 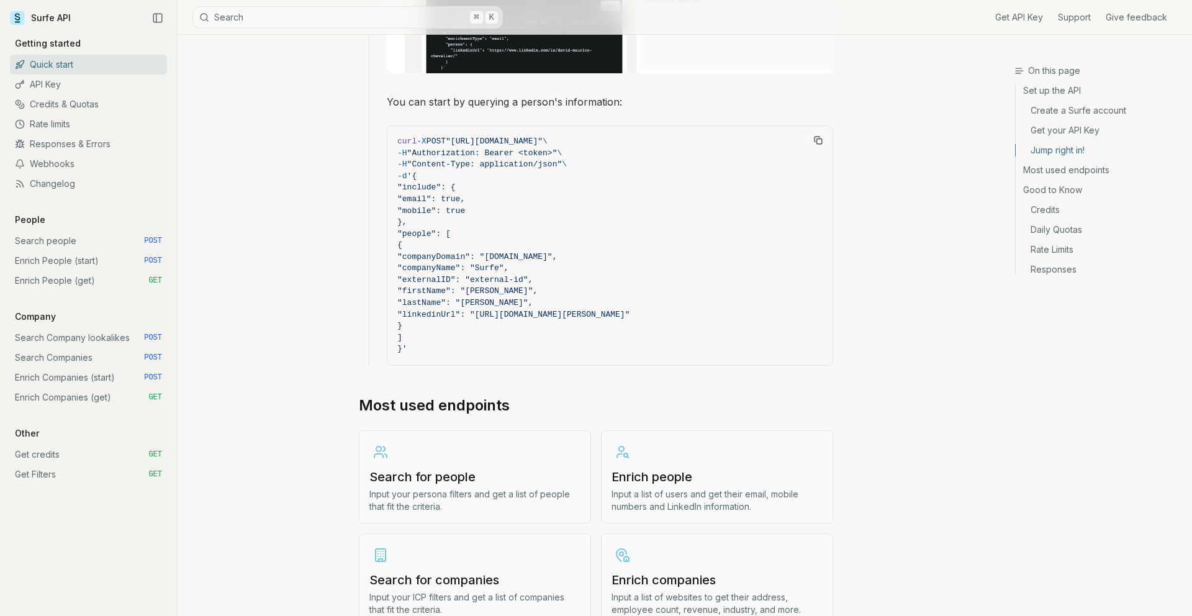 I want to click on a: Credits & Quotas, so click(x=88, y=104).